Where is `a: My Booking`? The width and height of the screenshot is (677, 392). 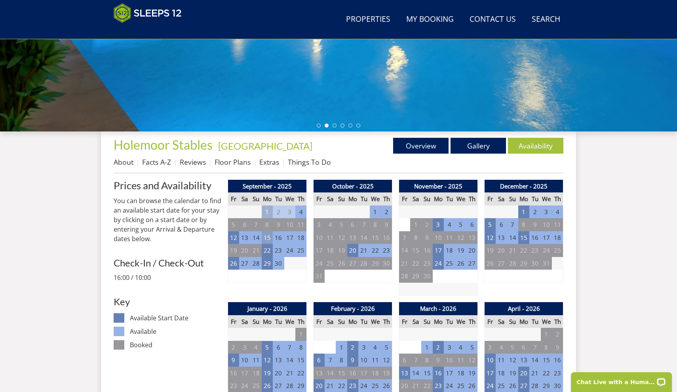
a: My Booking is located at coordinates (430, 19).